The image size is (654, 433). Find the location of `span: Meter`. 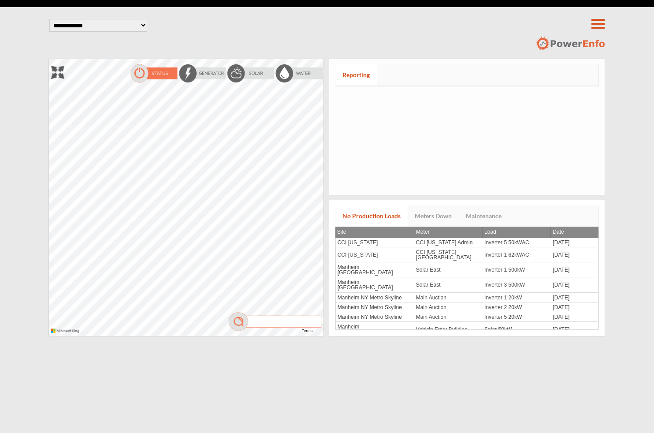

span: Meter is located at coordinates (422, 232).